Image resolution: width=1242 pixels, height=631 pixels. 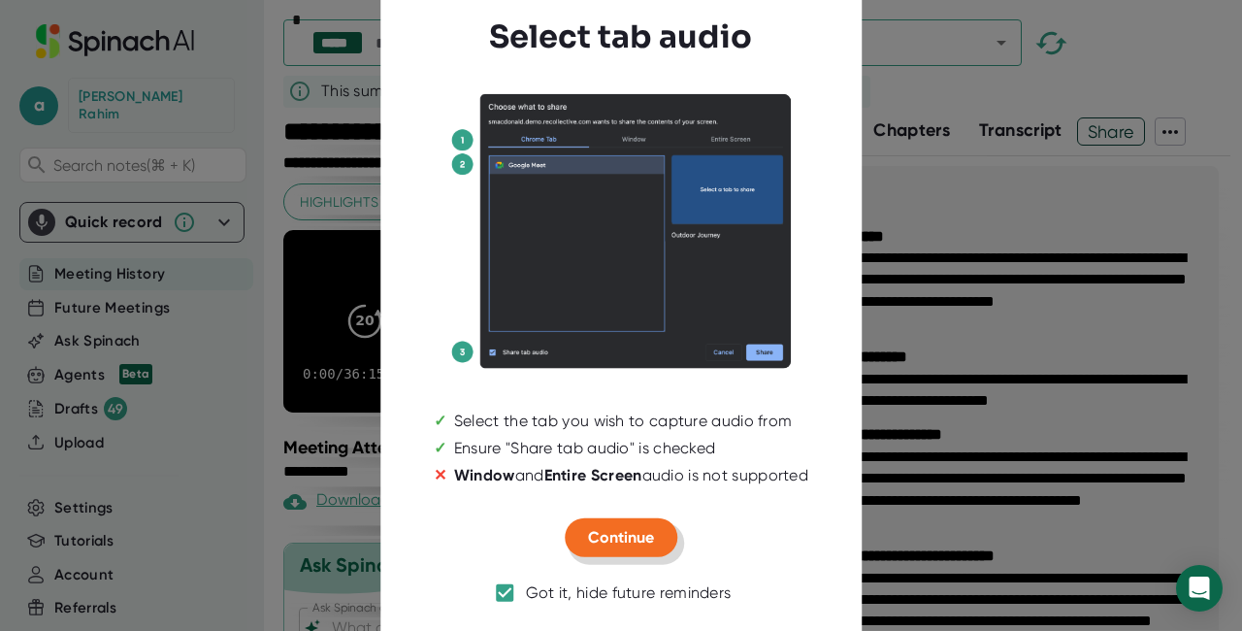 What do you see at coordinates (631, 475) in the screenshot?
I see `div: and audio is not supported` at bounding box center [631, 475].